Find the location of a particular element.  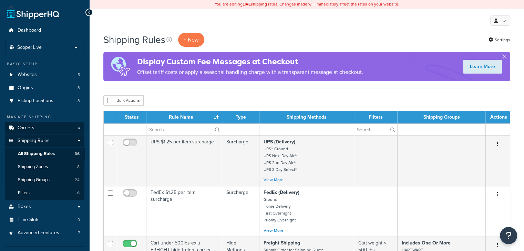

span: 8 is located at coordinates (78, 167).